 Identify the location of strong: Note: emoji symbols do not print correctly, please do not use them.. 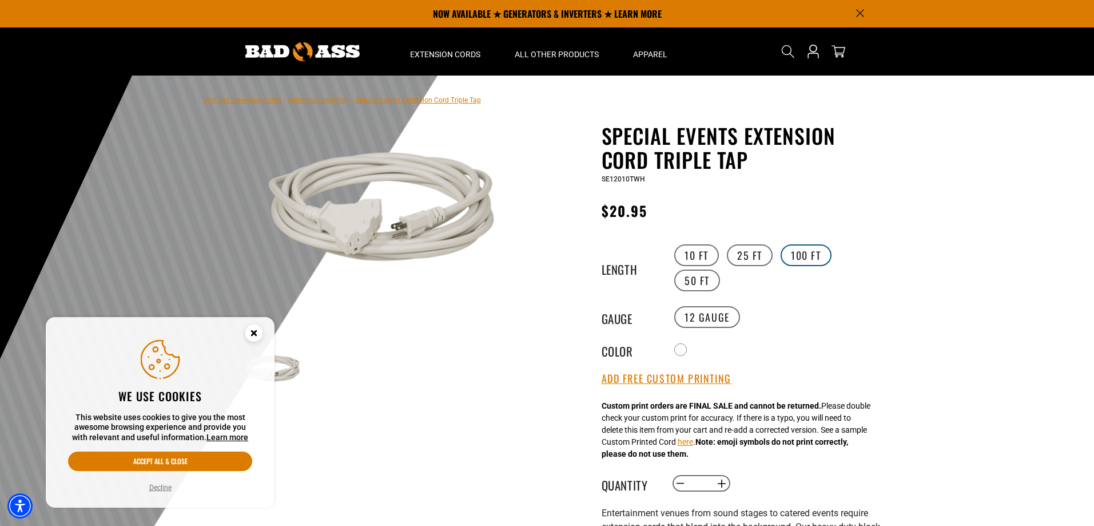
(725, 447).